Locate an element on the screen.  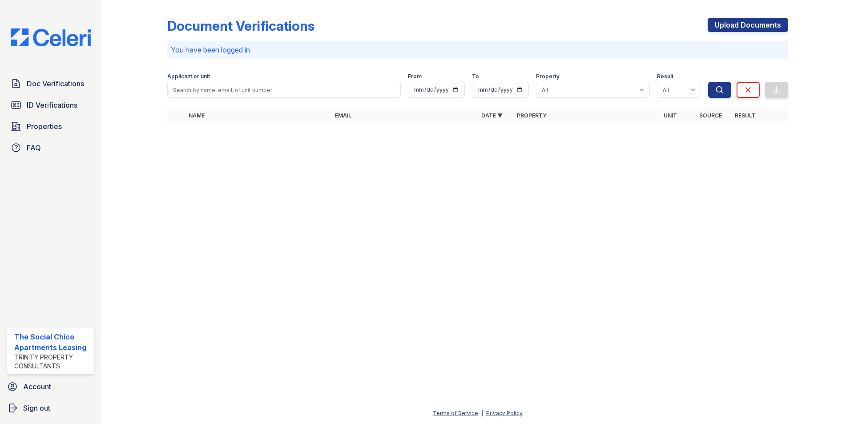
span: Properties is located at coordinates (44, 126).